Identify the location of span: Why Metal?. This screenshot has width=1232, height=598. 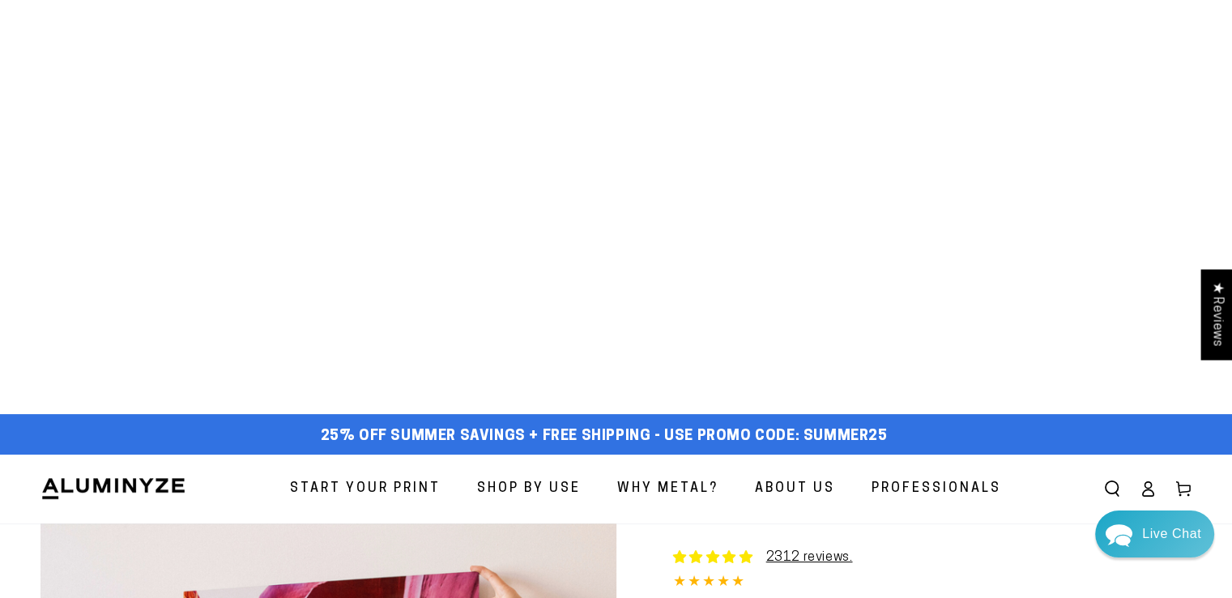
(667, 488).